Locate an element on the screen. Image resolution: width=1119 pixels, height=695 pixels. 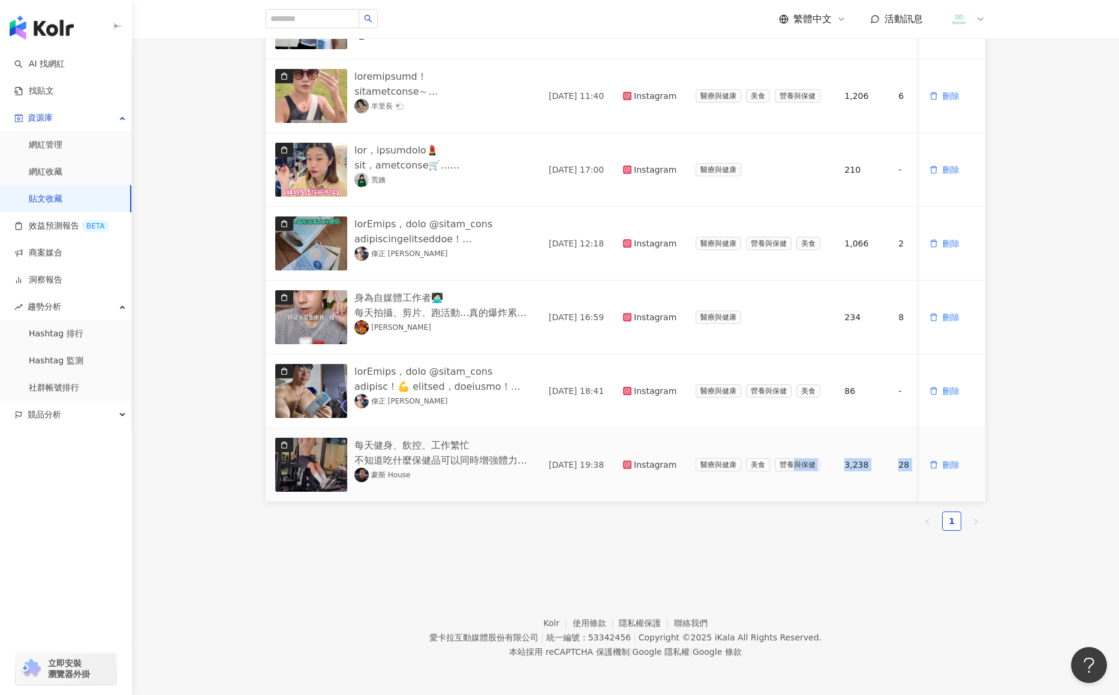
span: 趨勢分析 is located at coordinates (44, 306).